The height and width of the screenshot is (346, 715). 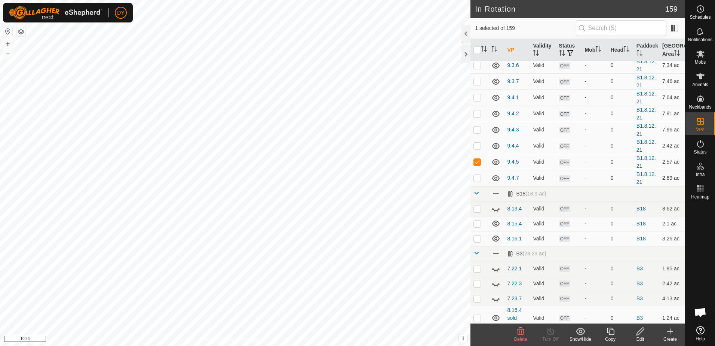 What do you see at coordinates (672, 129) in the screenshot?
I see `td: 7.96 ac` at bounding box center [672, 129].